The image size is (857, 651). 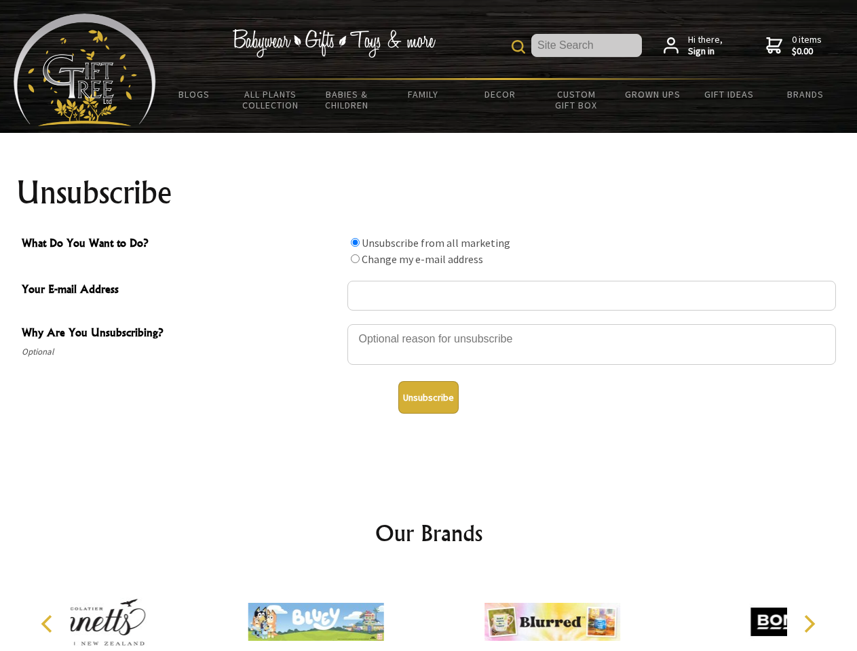 I want to click on strong: $0.00, so click(x=806, y=52).